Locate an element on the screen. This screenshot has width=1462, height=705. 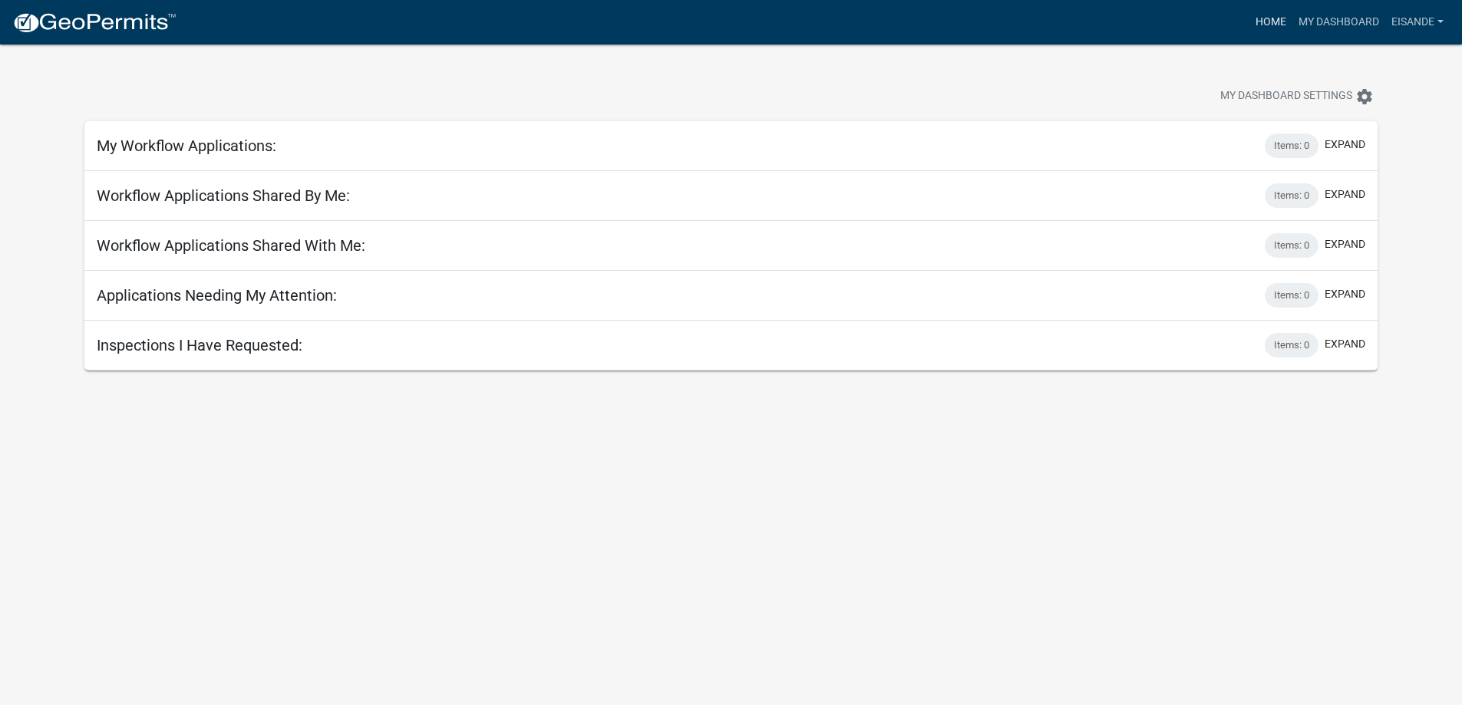
h5: Workflow Applications Shared By Me: is located at coordinates (223, 196).